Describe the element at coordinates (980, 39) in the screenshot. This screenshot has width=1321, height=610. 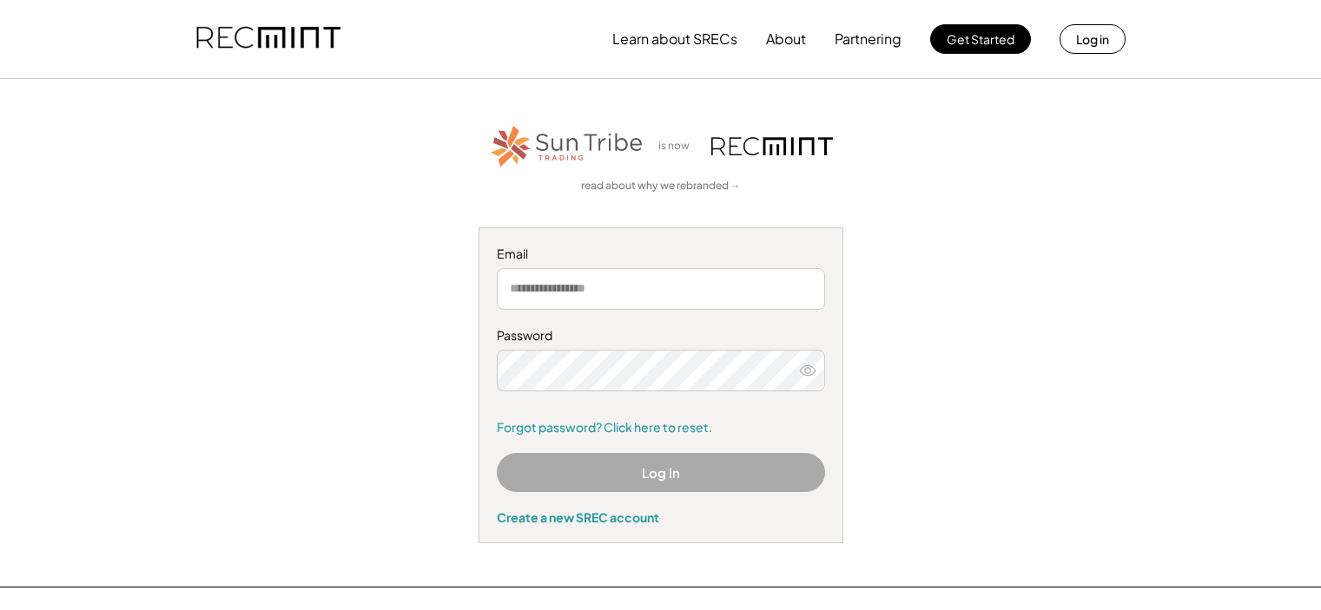
I see `button: Get Started` at that location.